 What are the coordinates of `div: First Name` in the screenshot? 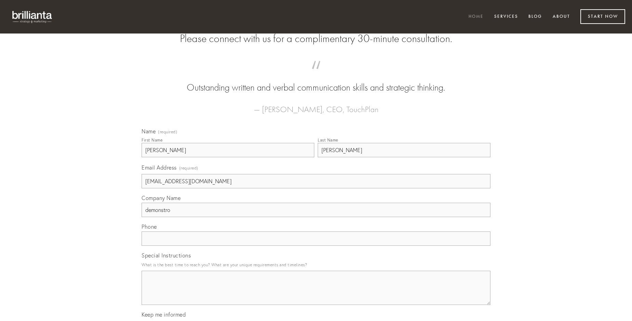 It's located at (152, 140).